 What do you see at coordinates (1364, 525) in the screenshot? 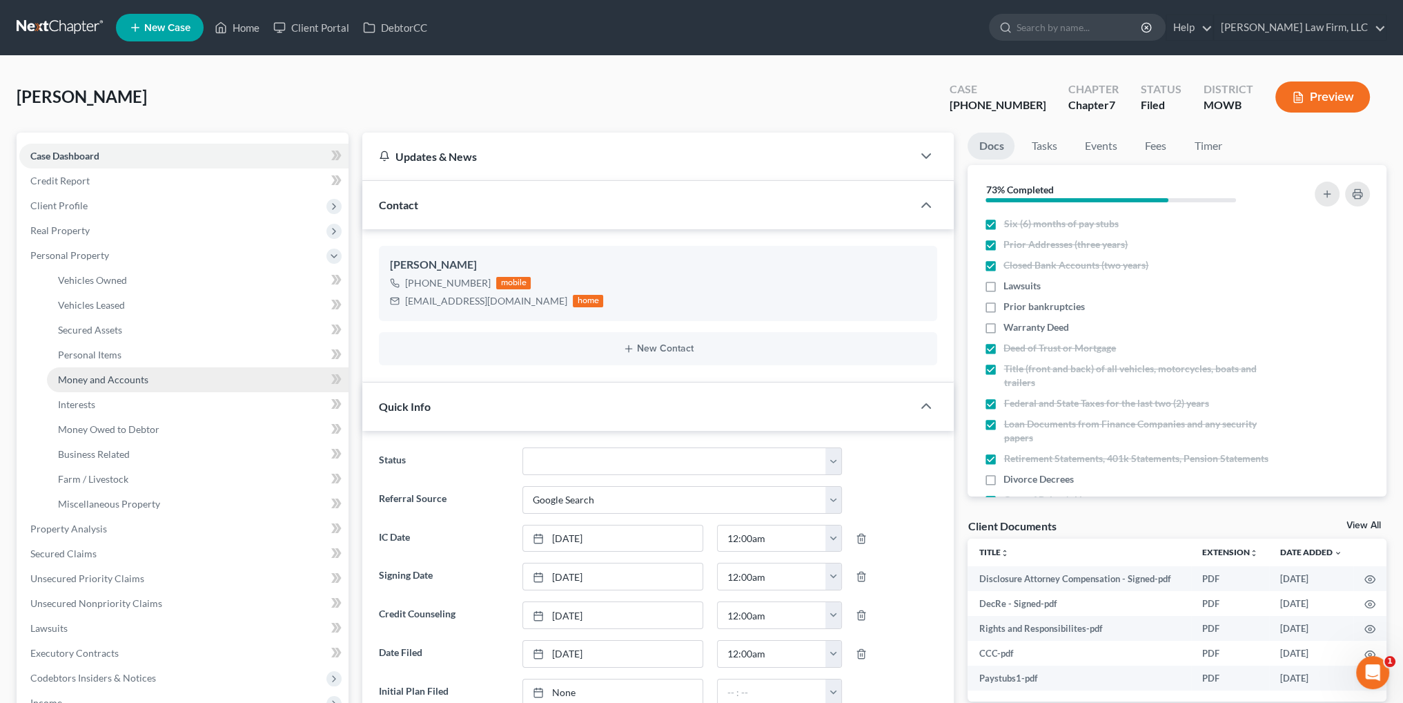
I see `a: View All` at bounding box center [1364, 525].